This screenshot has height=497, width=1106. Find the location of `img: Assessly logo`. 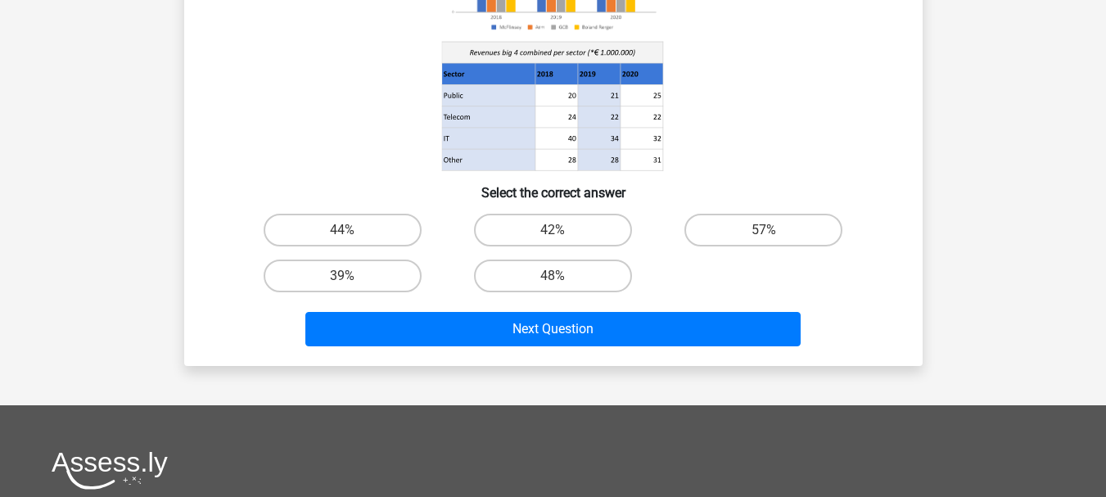

img: Assessly logo is located at coordinates (110, 470).